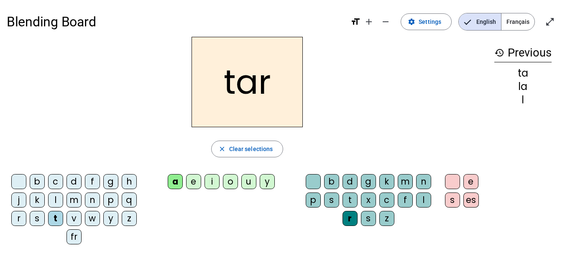 The image size is (565, 254). I want to click on span: Settings, so click(430, 22).